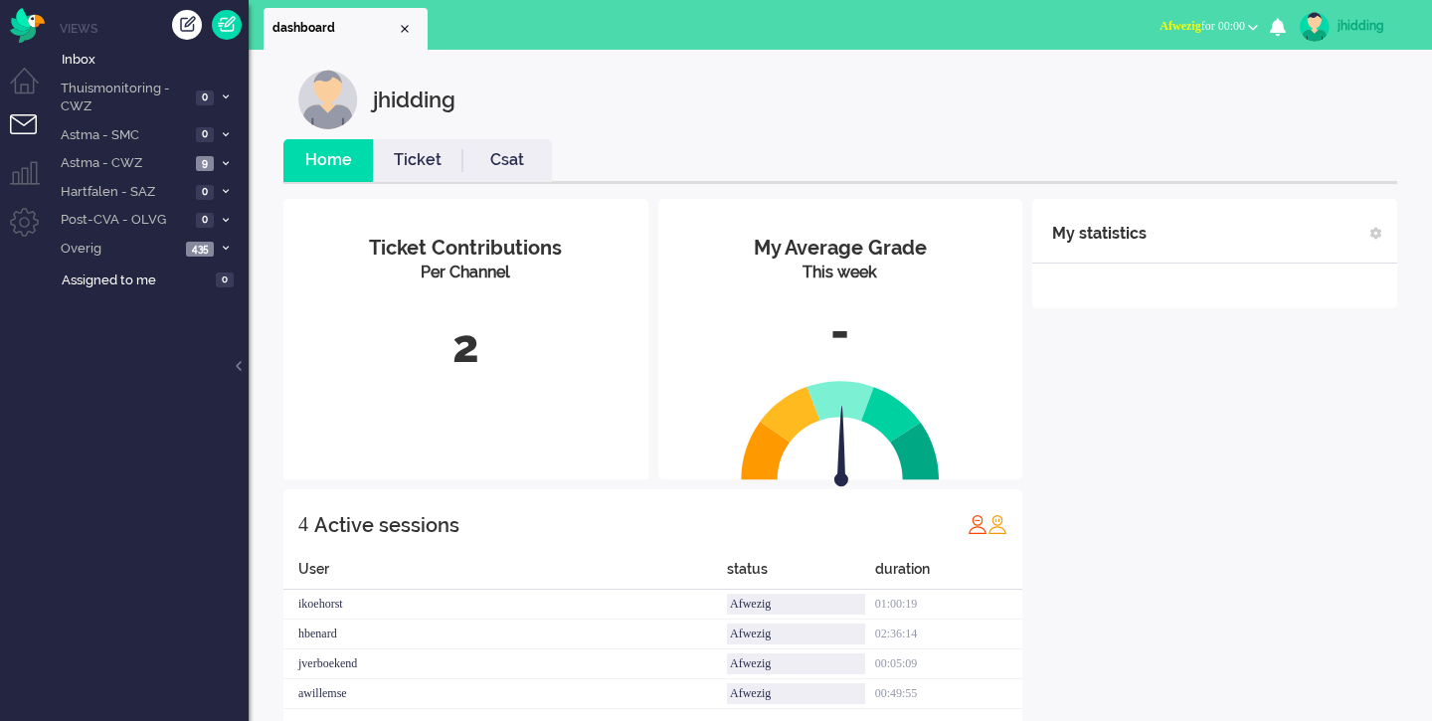  I want to click on div: Close tab, so click(405, 29).